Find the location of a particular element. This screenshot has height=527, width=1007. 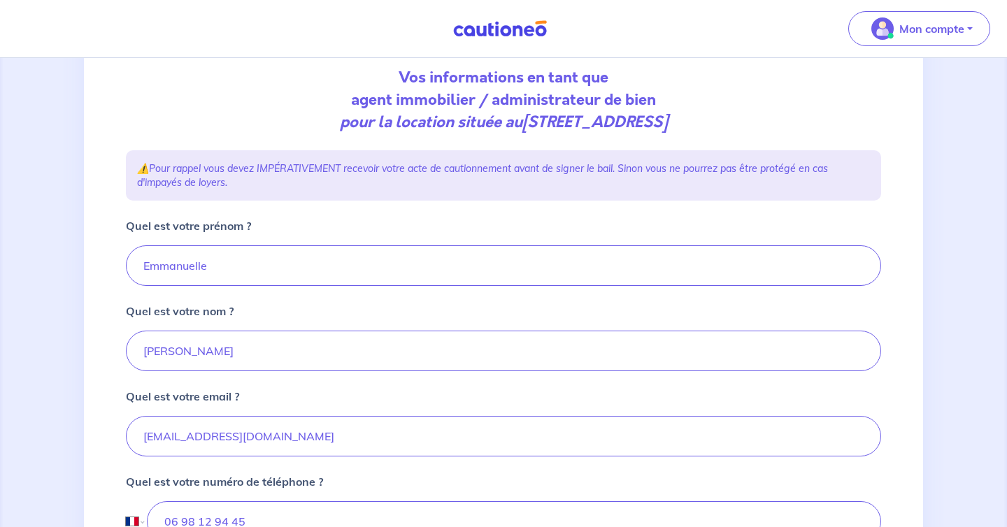

em: Pour rappel vous devez IMPÉRATIVEMENT recevoir votre acte de cautionnement avant de signer le bai... is located at coordinates (482, 176).